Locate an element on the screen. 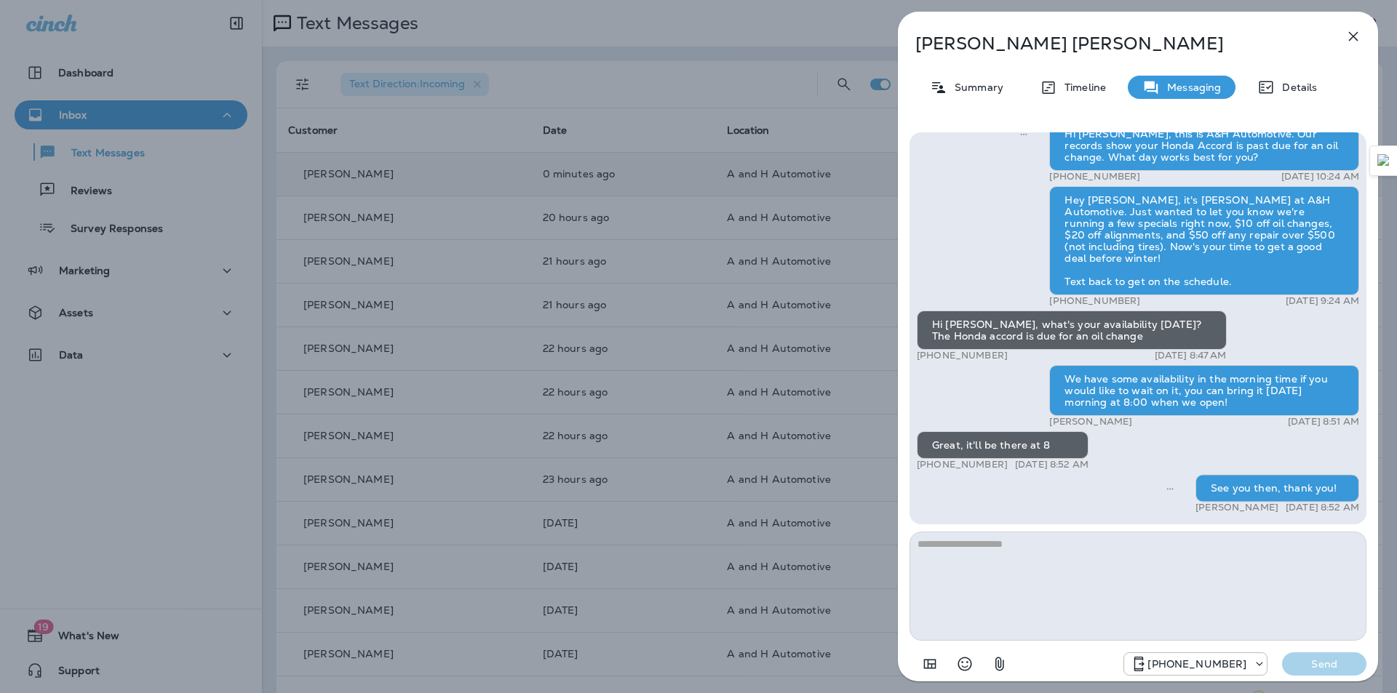 The width and height of the screenshot is (1397, 693). button: Add in a premade template is located at coordinates (930, 664).